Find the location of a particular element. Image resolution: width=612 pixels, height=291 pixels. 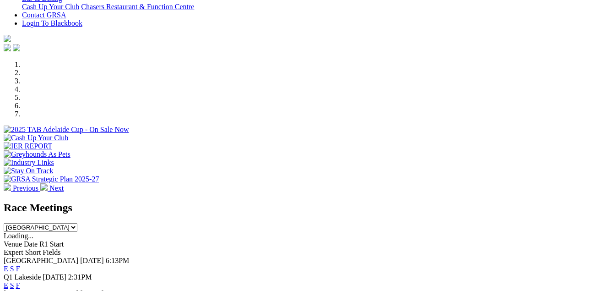

a: Login To Blackbook is located at coordinates (52, 23).